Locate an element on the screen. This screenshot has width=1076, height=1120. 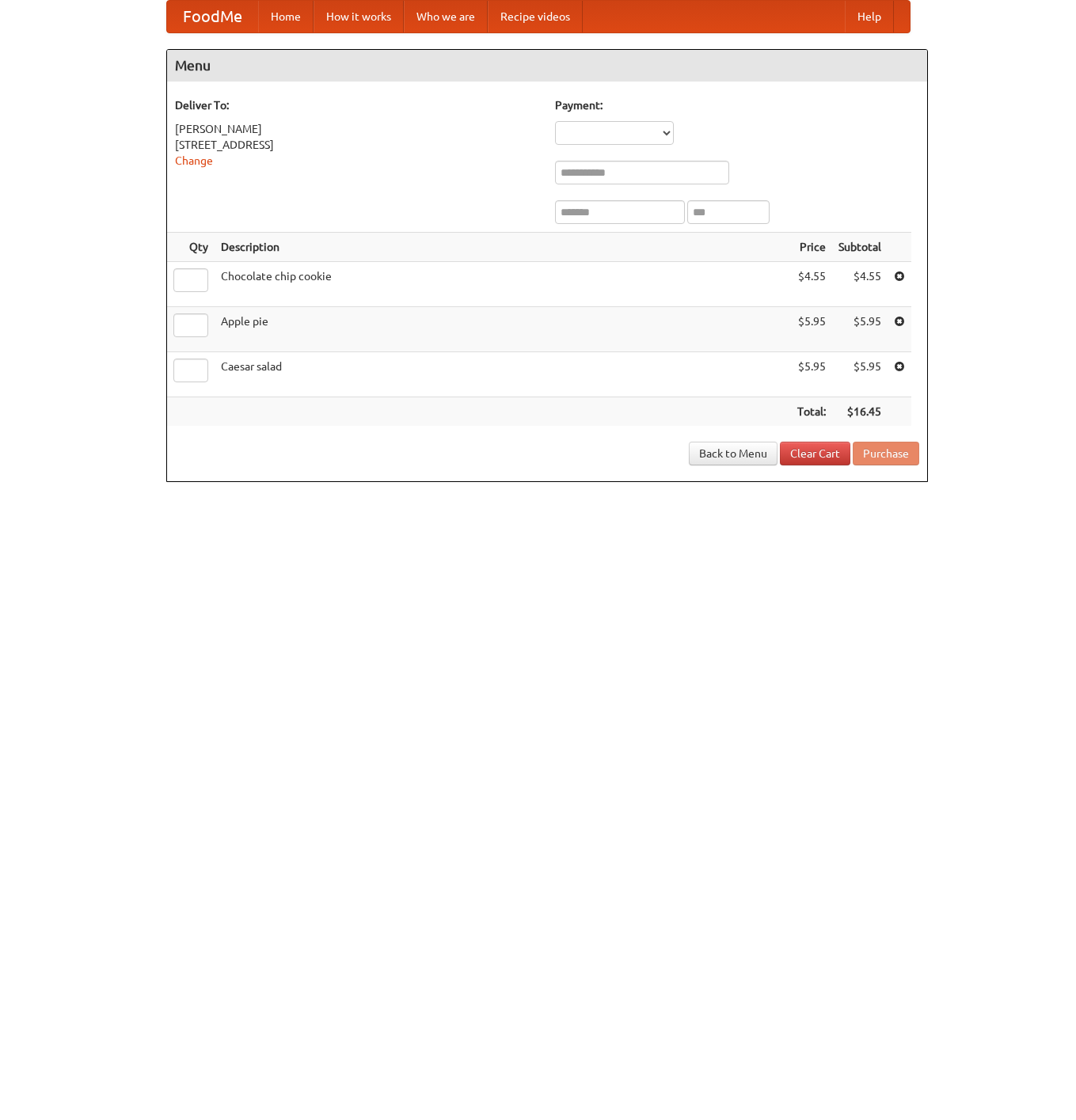
a: Recipe videos is located at coordinates (535, 17).